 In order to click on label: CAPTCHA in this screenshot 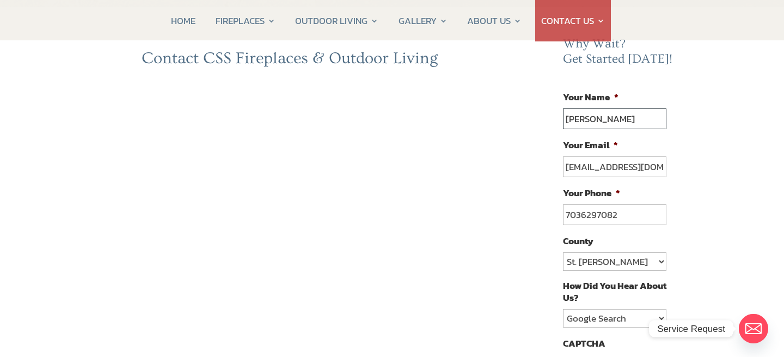, I will do `click(585, 343)`.